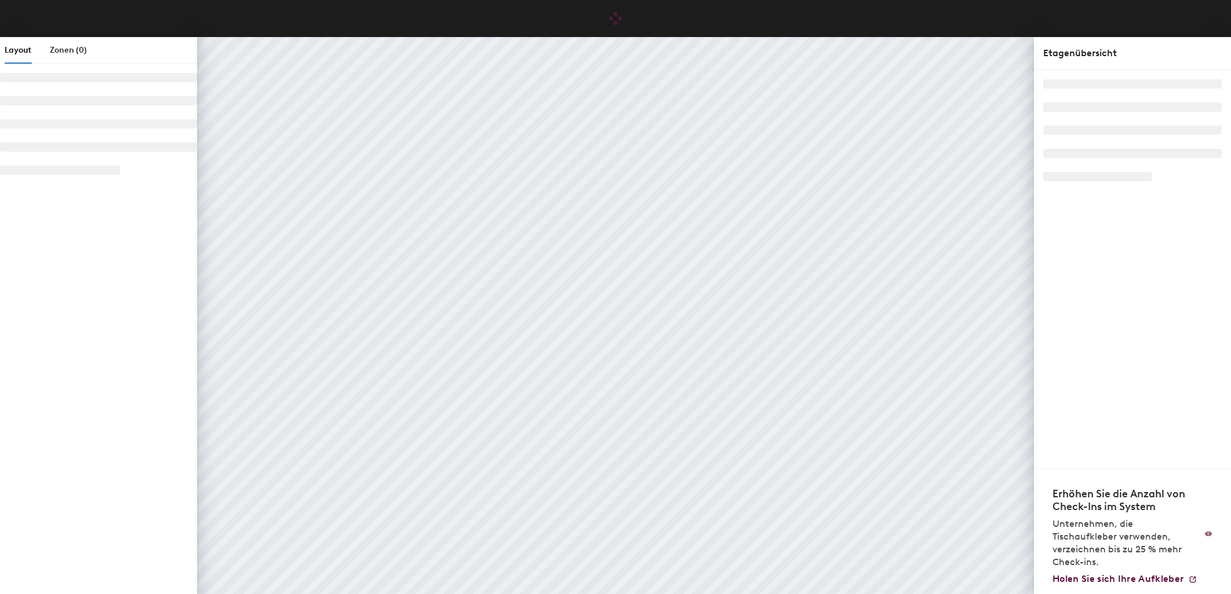 This screenshot has width=1231, height=594. What do you see at coordinates (18, 50) in the screenshot?
I see `span: Layout` at bounding box center [18, 50].